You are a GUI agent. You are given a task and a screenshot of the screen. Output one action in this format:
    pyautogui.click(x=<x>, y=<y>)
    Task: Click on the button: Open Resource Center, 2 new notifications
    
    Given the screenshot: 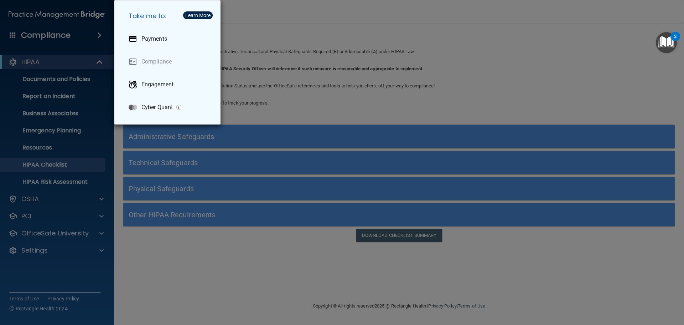 What is the action you would take?
    pyautogui.click(x=667, y=42)
    